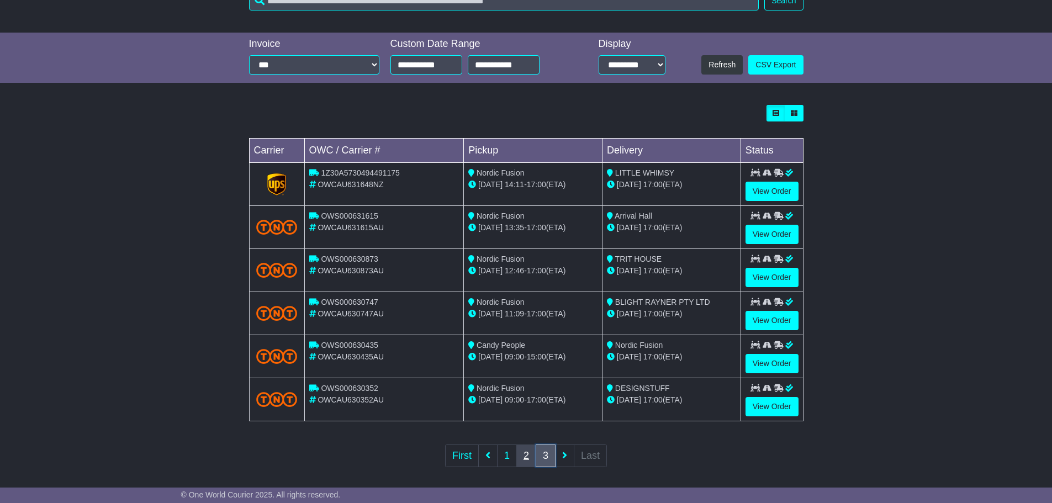 This screenshot has width=1052, height=503. What do you see at coordinates (277, 151) in the screenshot?
I see `td: Carrier` at bounding box center [277, 151].